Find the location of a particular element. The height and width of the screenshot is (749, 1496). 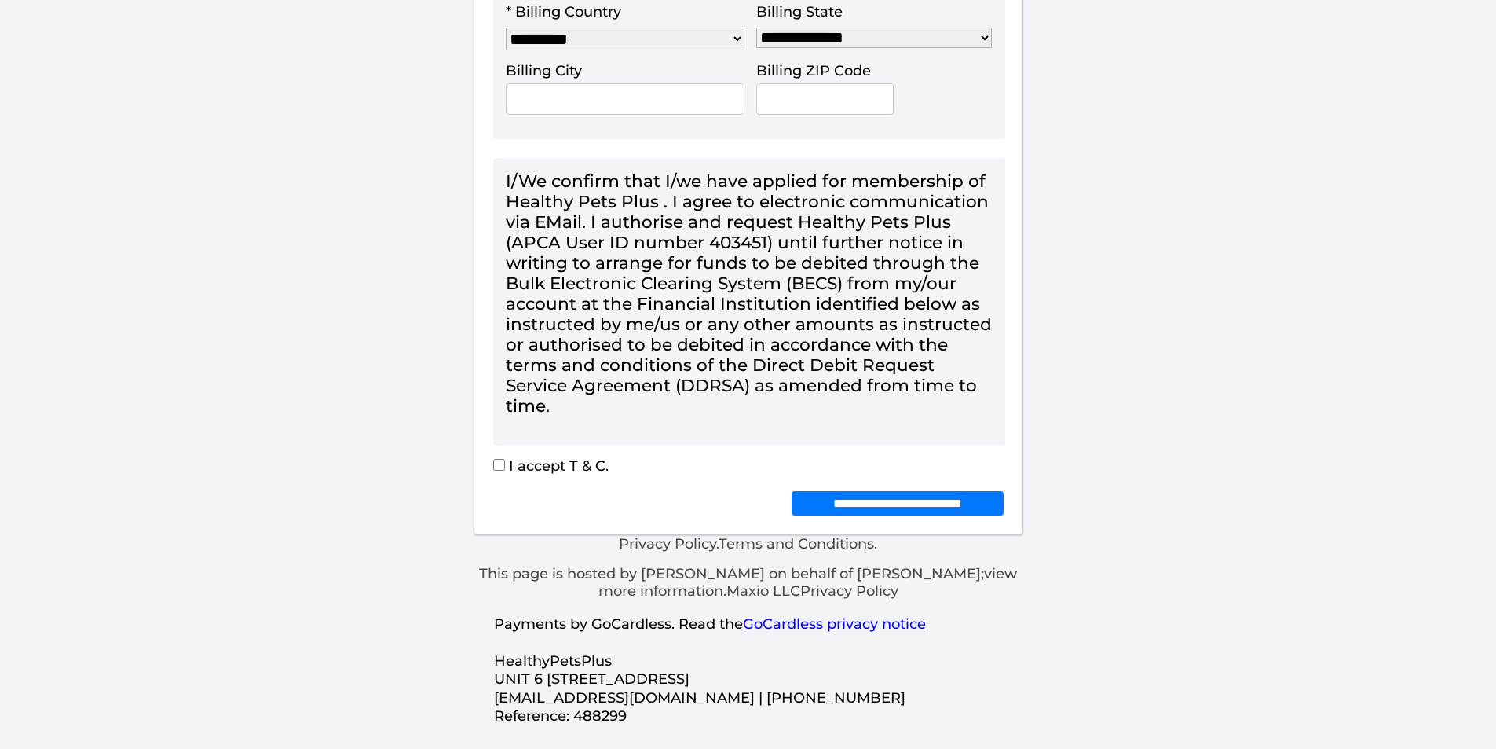

label: Billing ZIP Code is located at coordinates (814, 71).